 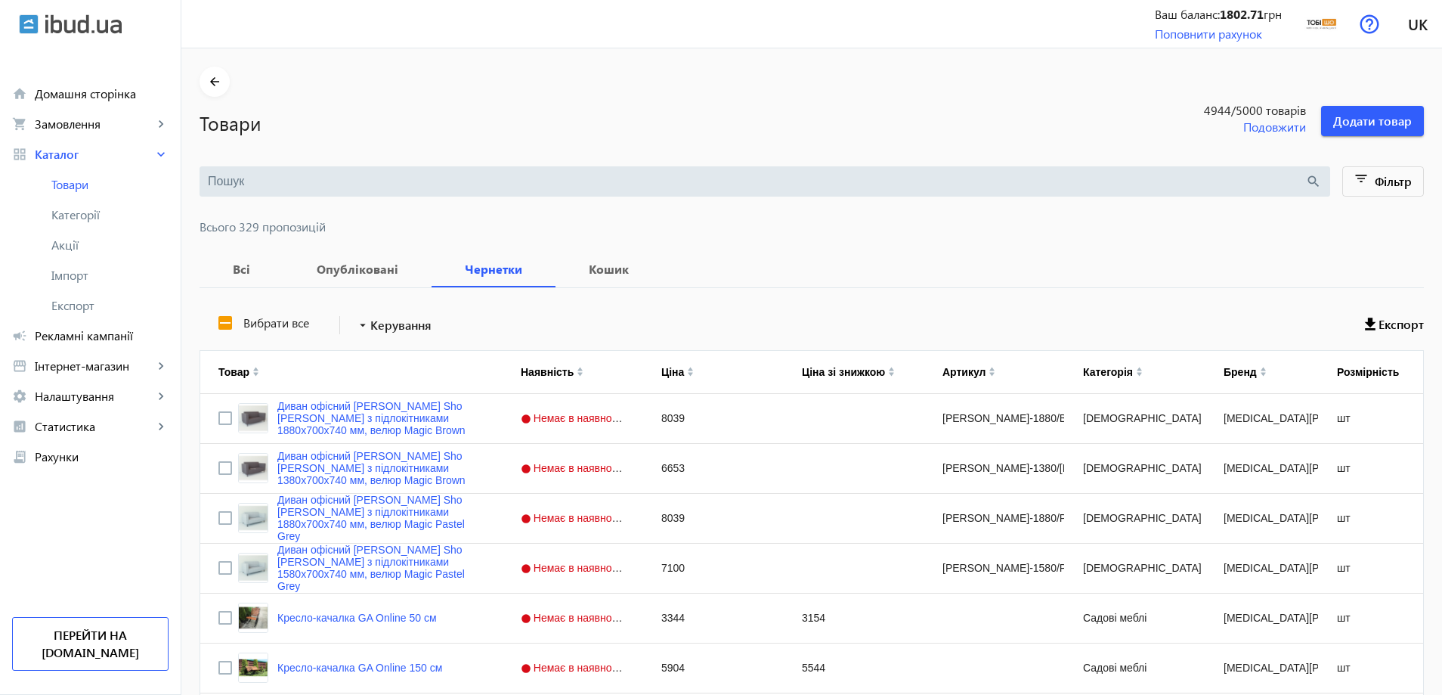 I want to click on span: Фільтр, so click(x=1393, y=181).